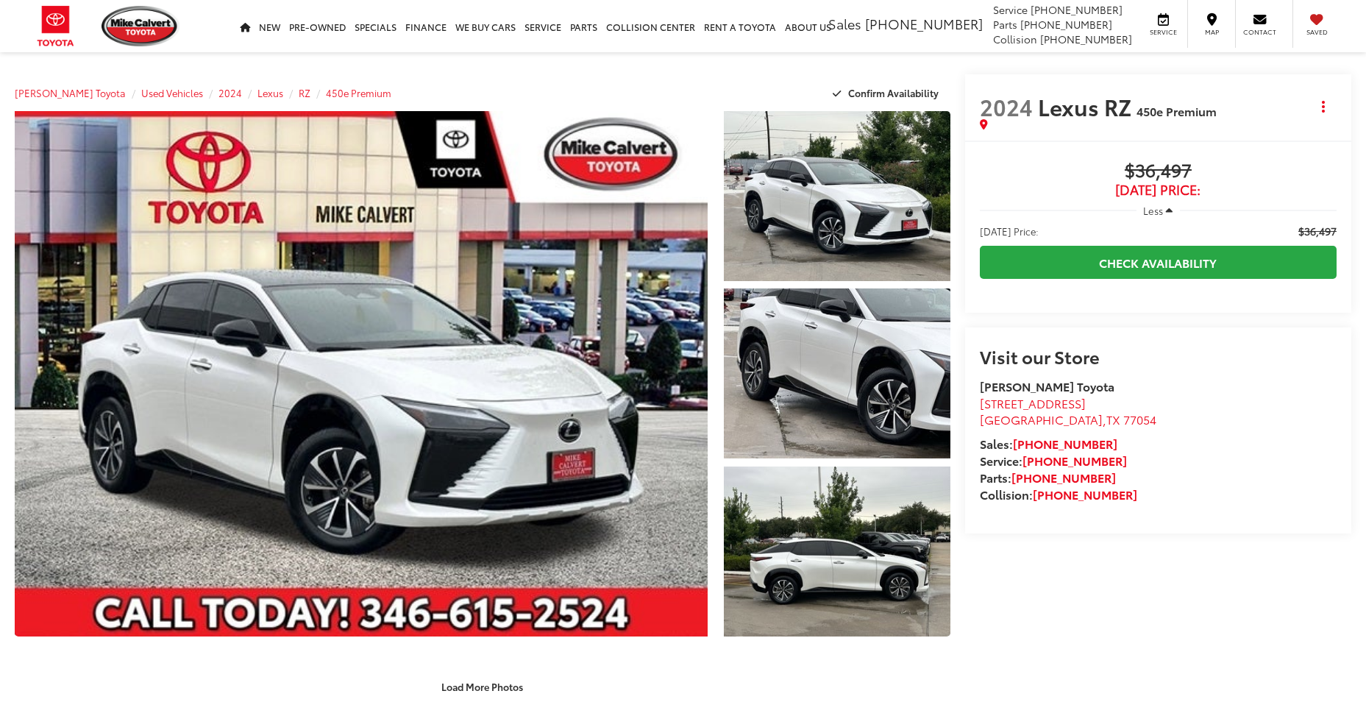  Describe the element at coordinates (141, 26) in the screenshot. I see `img: Mike Calvert Toyota` at that location.